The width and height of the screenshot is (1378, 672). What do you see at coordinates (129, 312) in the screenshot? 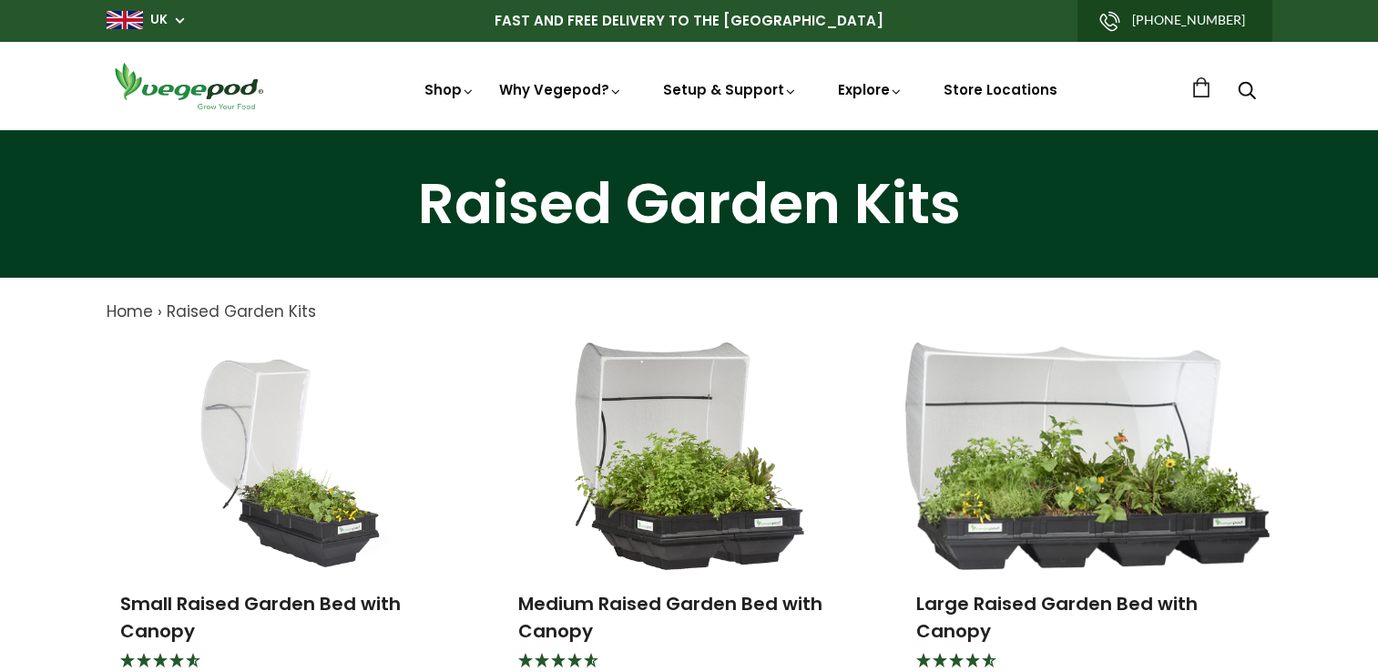
I see `a: Home` at bounding box center [129, 312].